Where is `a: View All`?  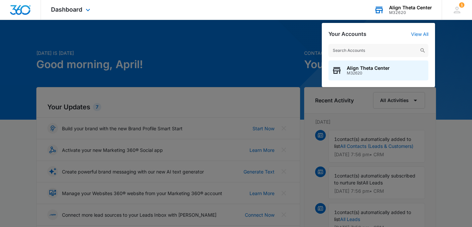 a: View All is located at coordinates (419, 34).